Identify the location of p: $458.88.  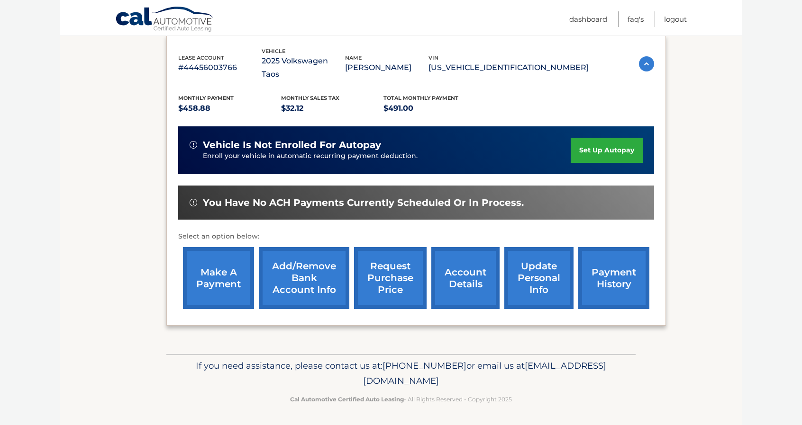
(229, 108).